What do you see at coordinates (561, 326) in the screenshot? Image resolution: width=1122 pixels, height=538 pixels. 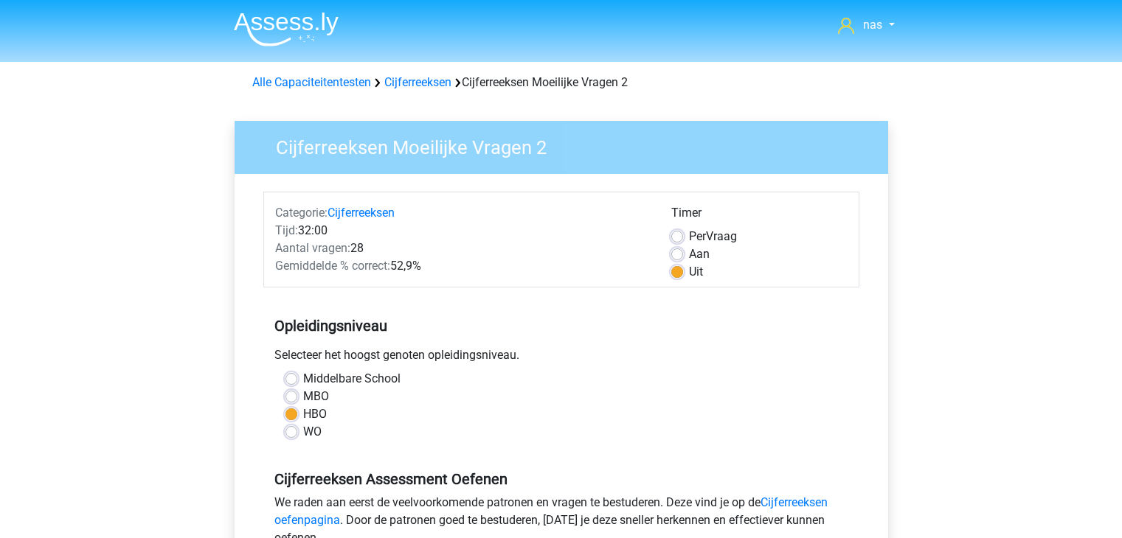 I see `h5: Opleidingsniveau` at bounding box center [561, 326].